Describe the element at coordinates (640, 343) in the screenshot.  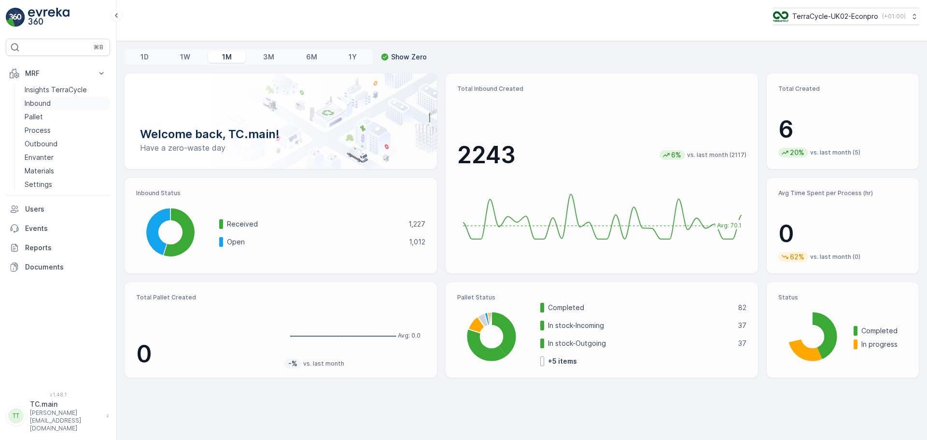
I see `p: In stock-Outgoing` at that location.